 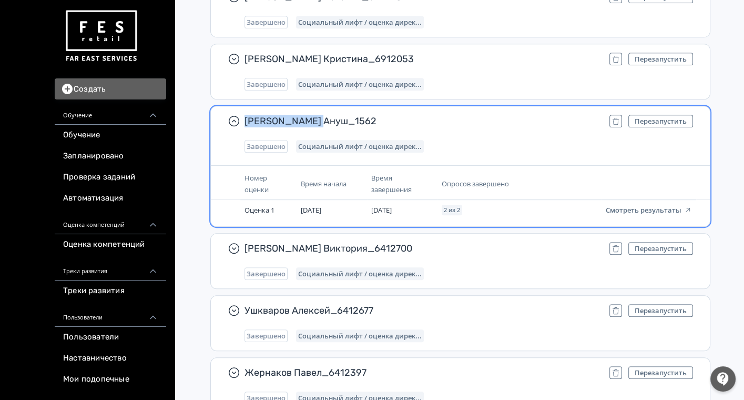 What do you see at coordinates (110, 245) in the screenshot?
I see `a: Оценка компетенций` at bounding box center [110, 245].